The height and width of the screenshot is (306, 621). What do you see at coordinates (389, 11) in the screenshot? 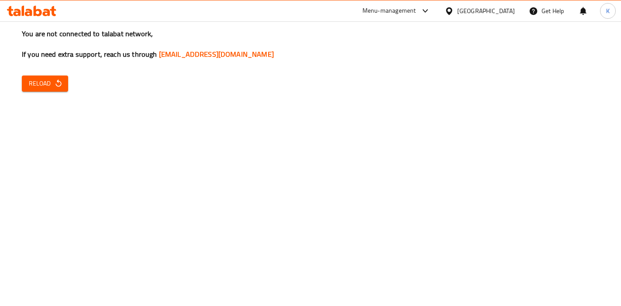
I see `div: Menu-management` at bounding box center [389, 11].